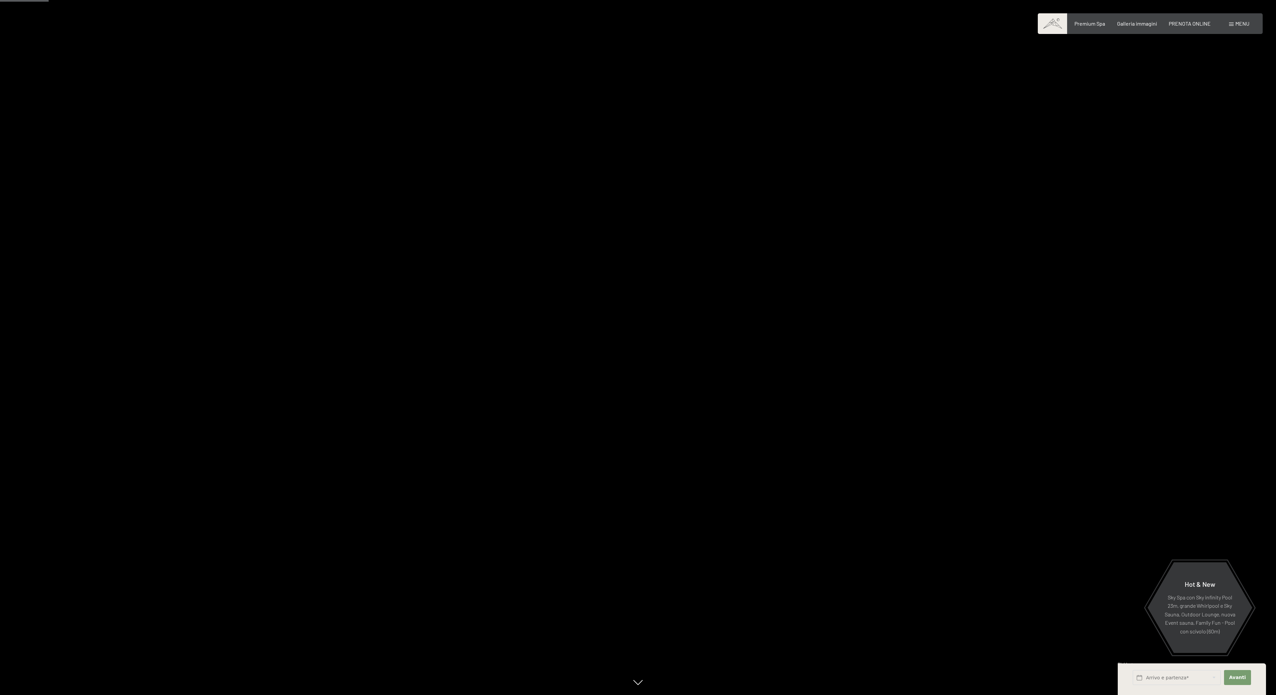 This screenshot has height=695, width=1276. Describe the element at coordinates (1237, 678) in the screenshot. I see `button: Avanti` at that location.